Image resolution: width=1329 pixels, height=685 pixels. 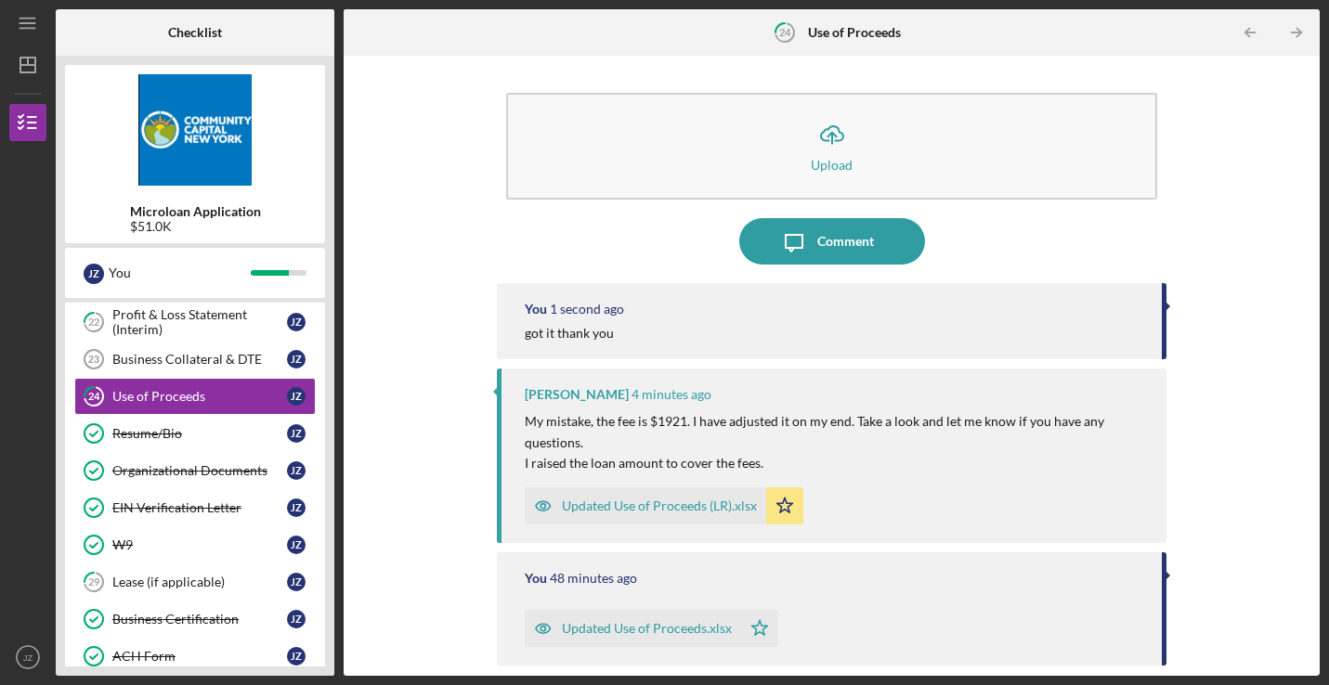 What do you see at coordinates (659, 506) in the screenshot?
I see `div: Updated Use of Proceeds (LR).xlsx` at bounding box center [659, 506].